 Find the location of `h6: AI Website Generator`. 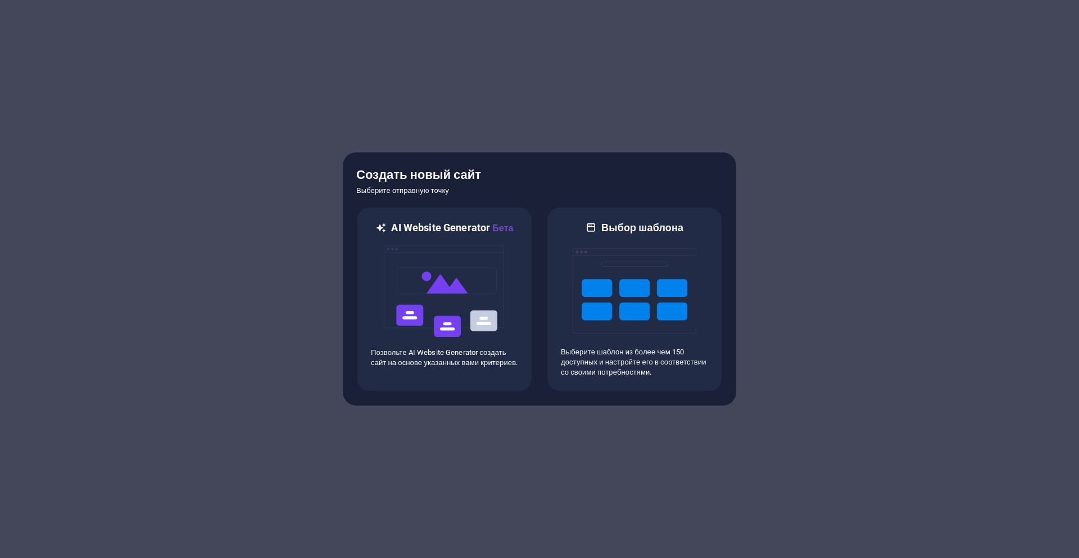

h6: AI Website Generator is located at coordinates (452, 228).